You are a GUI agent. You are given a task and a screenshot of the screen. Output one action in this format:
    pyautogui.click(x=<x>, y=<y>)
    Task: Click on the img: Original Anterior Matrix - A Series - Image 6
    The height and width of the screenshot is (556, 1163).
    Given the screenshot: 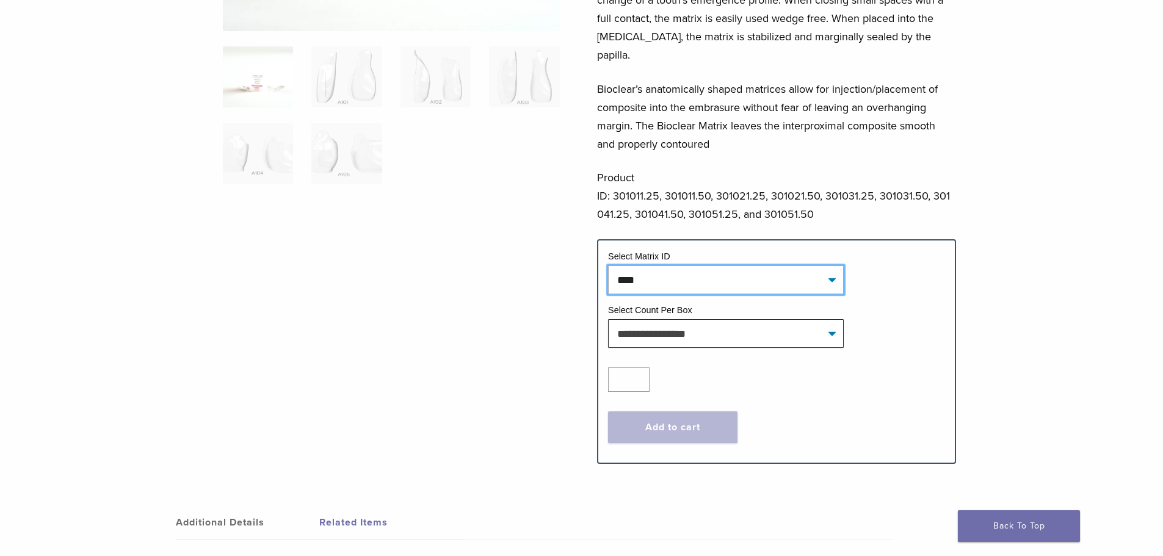 What is the action you would take?
    pyautogui.click(x=346, y=154)
    